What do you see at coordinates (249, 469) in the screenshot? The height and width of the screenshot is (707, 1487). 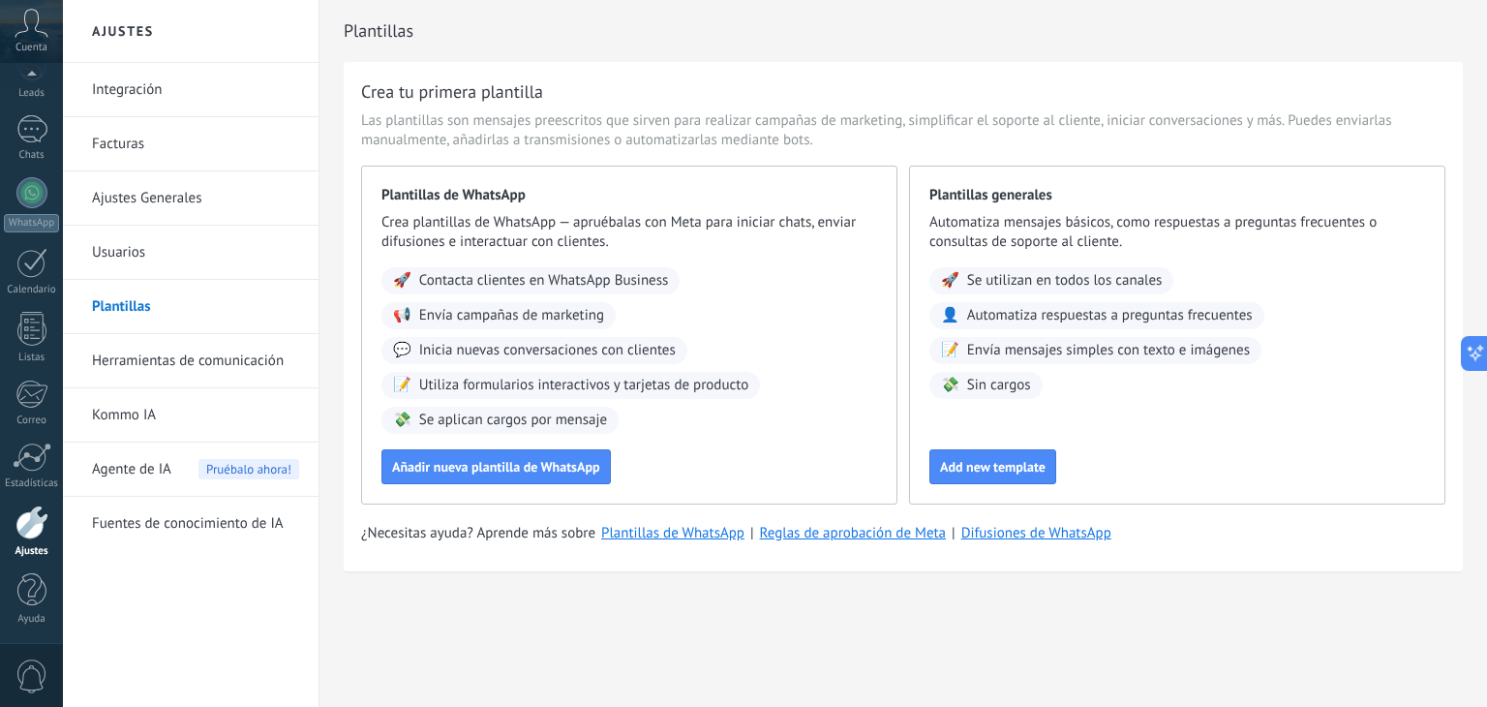 I see `span: Pruébalo ahora!` at bounding box center [249, 469].